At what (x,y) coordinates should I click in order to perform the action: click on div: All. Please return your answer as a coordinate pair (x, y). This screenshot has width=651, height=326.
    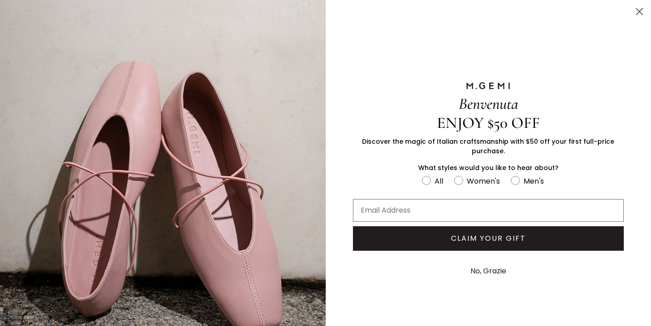
    Looking at the image, I should click on (439, 181).